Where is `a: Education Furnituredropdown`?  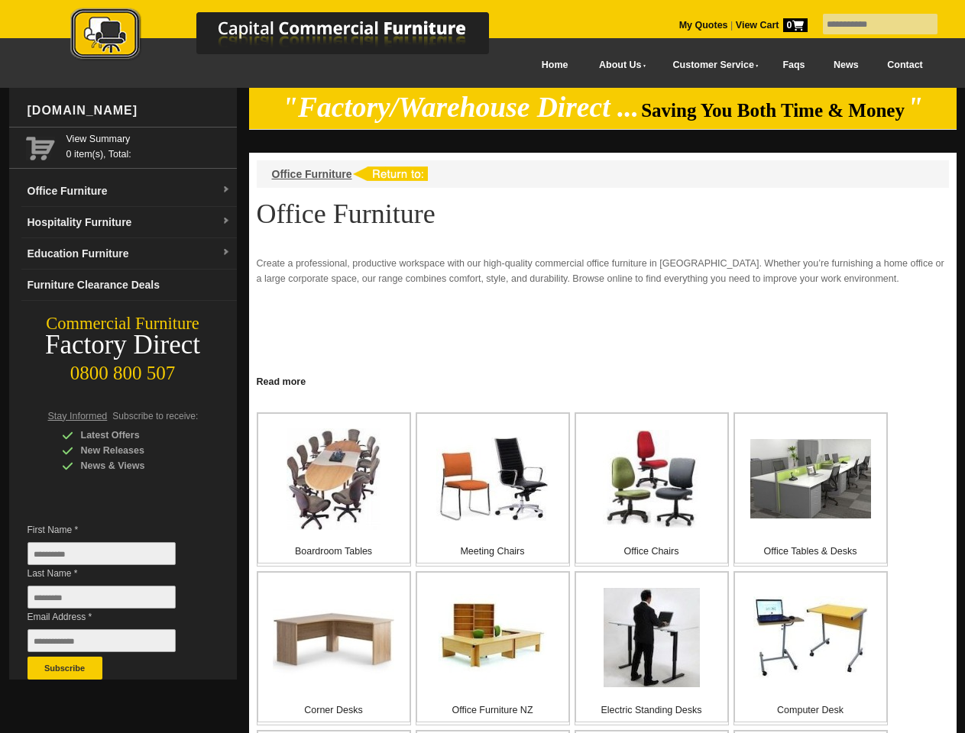
a: Education Furnituredropdown is located at coordinates (129, 254).